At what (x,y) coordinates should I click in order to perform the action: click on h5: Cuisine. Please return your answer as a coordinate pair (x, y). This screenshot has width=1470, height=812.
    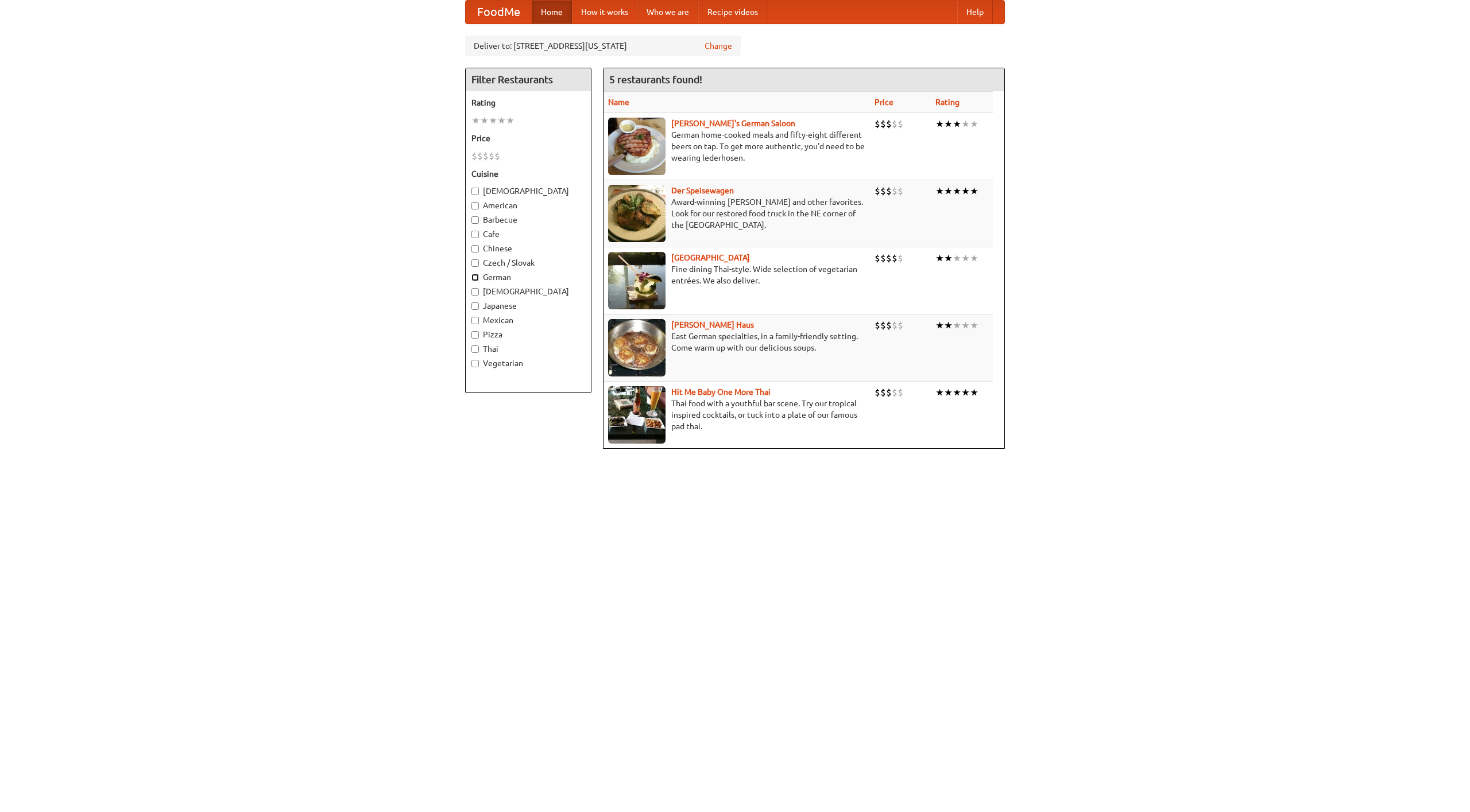
    Looking at the image, I should click on (528, 174).